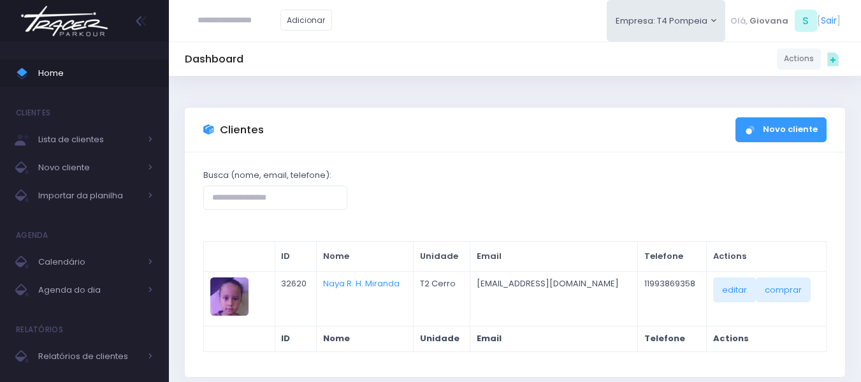  I want to click on span: Olá,, so click(739, 21).